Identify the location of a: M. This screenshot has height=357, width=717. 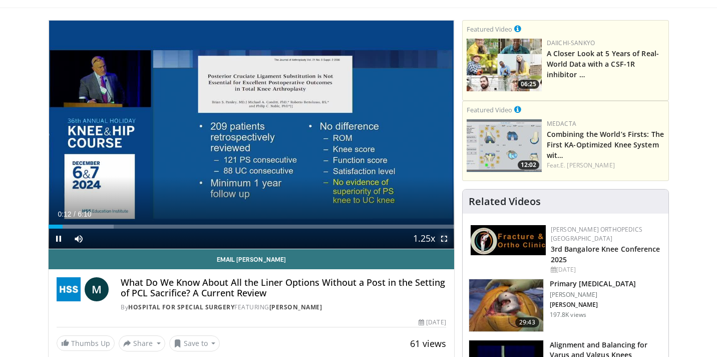
(97, 289).